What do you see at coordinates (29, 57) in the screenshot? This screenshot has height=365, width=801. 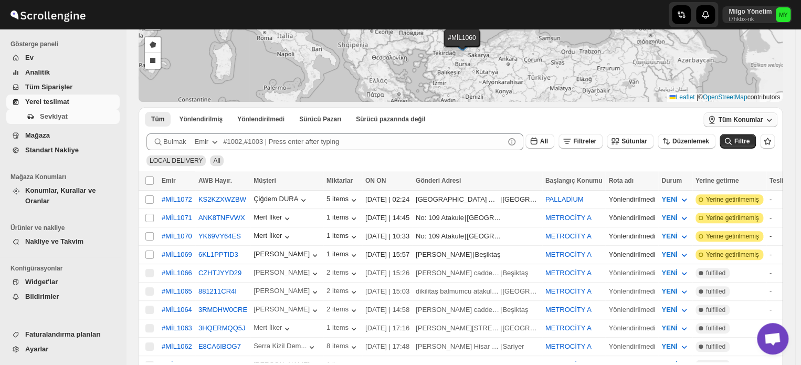 I see `span: Ev` at bounding box center [29, 57].